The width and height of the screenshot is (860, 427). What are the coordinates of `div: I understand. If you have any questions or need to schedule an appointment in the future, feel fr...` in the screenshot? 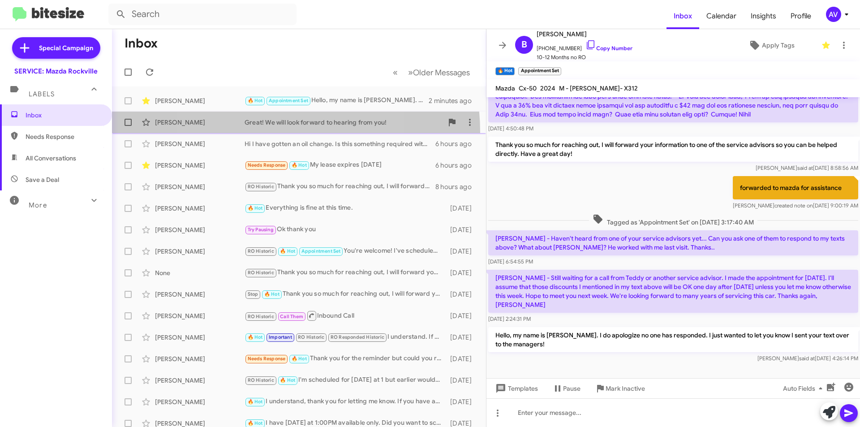 It's located at (345, 337).